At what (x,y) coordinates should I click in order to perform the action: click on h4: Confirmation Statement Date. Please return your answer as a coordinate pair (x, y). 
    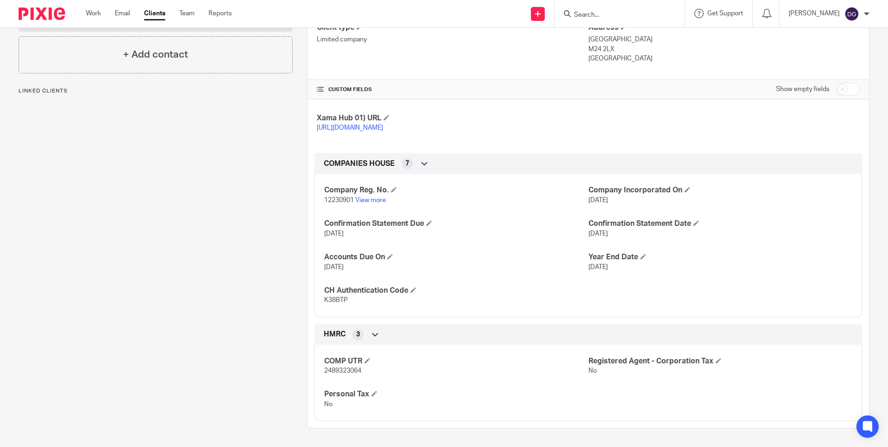
    Looking at the image, I should click on (720, 223).